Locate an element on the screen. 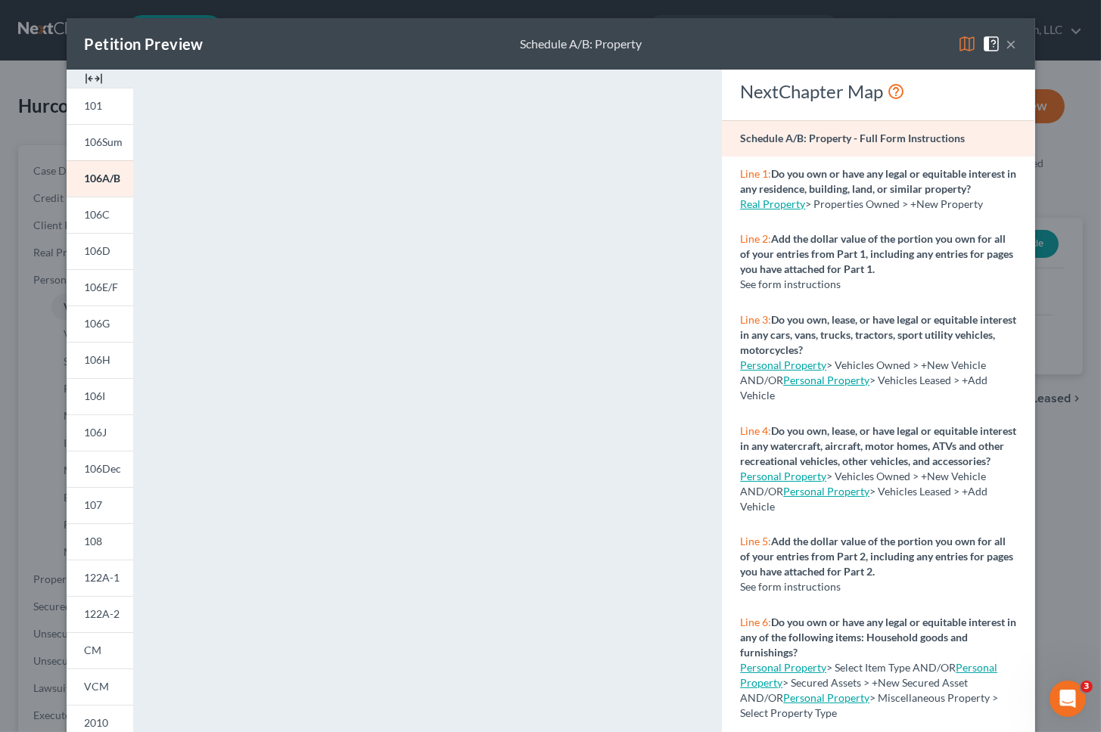 This screenshot has width=1101, height=732. span: 106D is located at coordinates (98, 250).